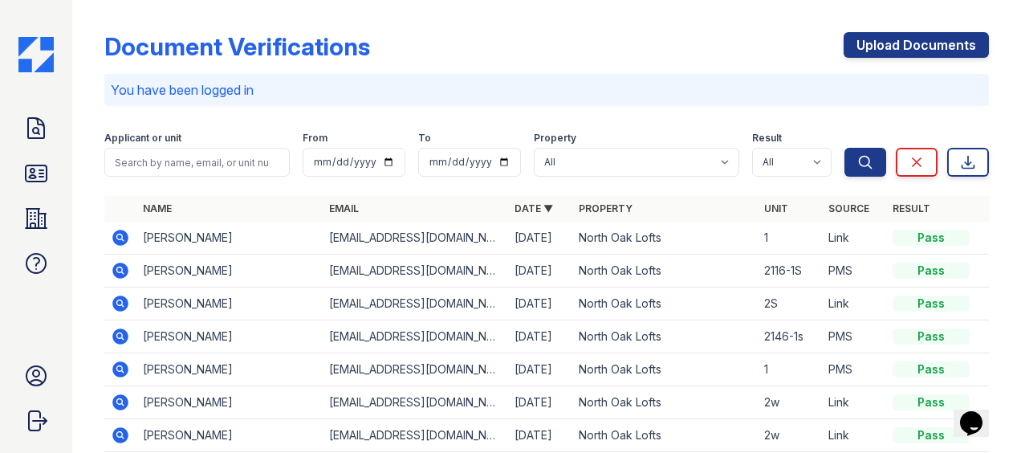  Describe the element at coordinates (197, 162) in the screenshot. I see `input: Search by name, email, or unit number` at that location.